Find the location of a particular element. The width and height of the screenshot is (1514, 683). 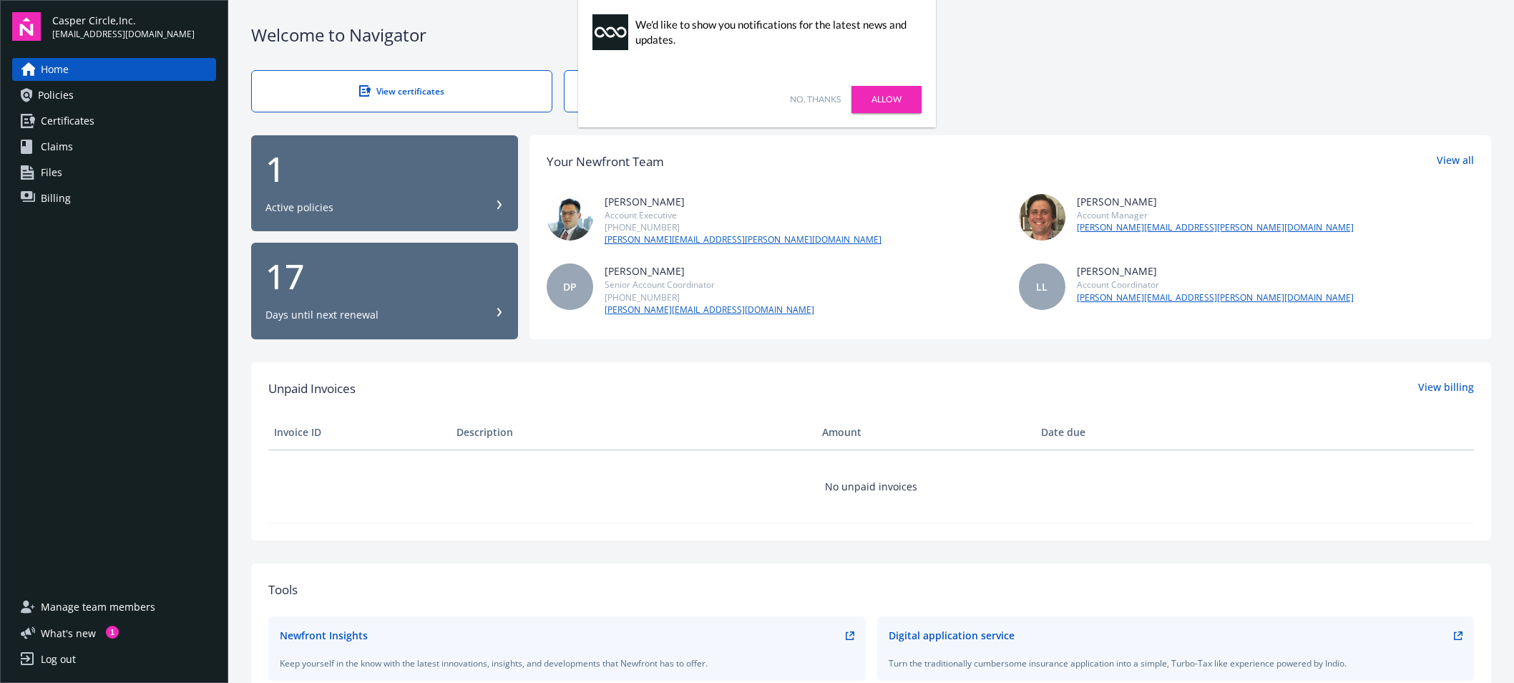

span: Billing is located at coordinates (56, 198).